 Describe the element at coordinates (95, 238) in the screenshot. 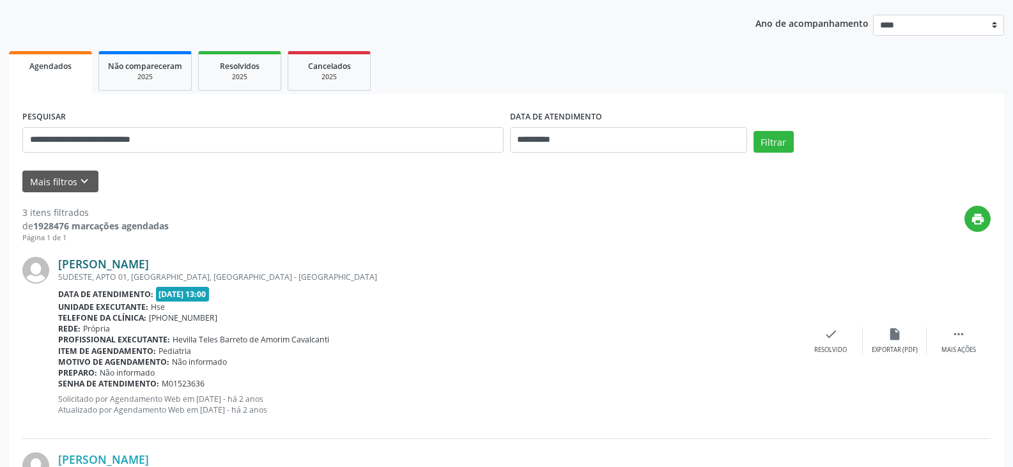

I see `div: Página 1 de 1` at that location.